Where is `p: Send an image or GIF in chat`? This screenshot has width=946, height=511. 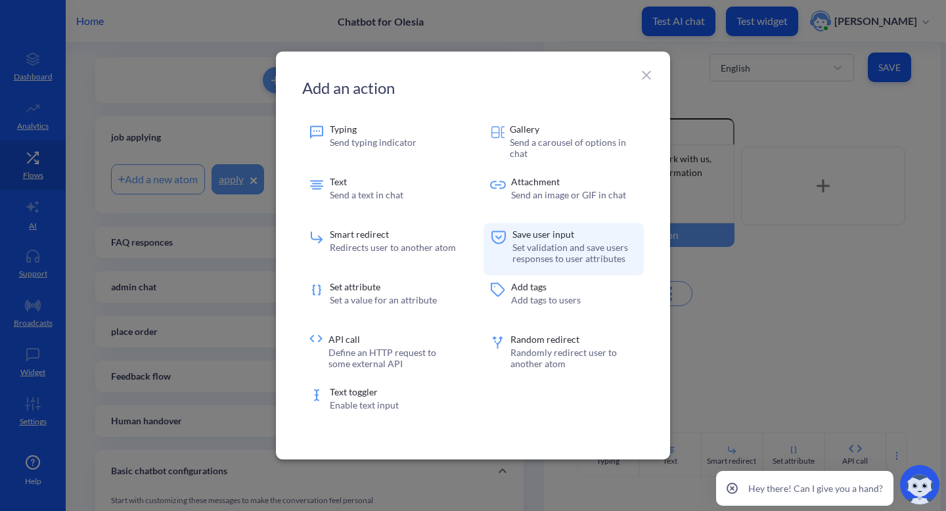
p: Send an image or GIF in chat is located at coordinates (568, 194).